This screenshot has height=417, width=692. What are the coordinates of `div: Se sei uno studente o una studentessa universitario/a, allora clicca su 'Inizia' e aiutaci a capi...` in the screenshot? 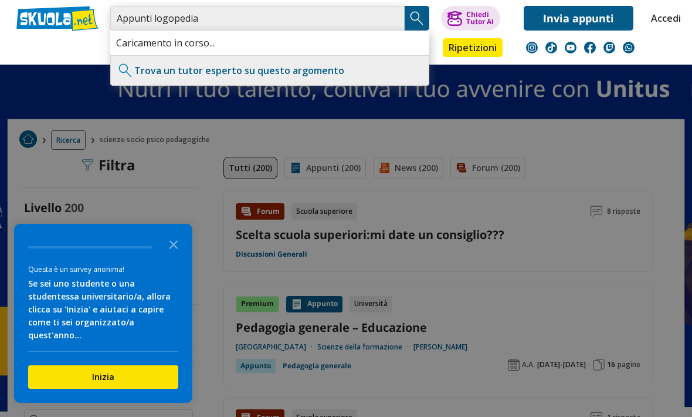 It's located at (103, 309).